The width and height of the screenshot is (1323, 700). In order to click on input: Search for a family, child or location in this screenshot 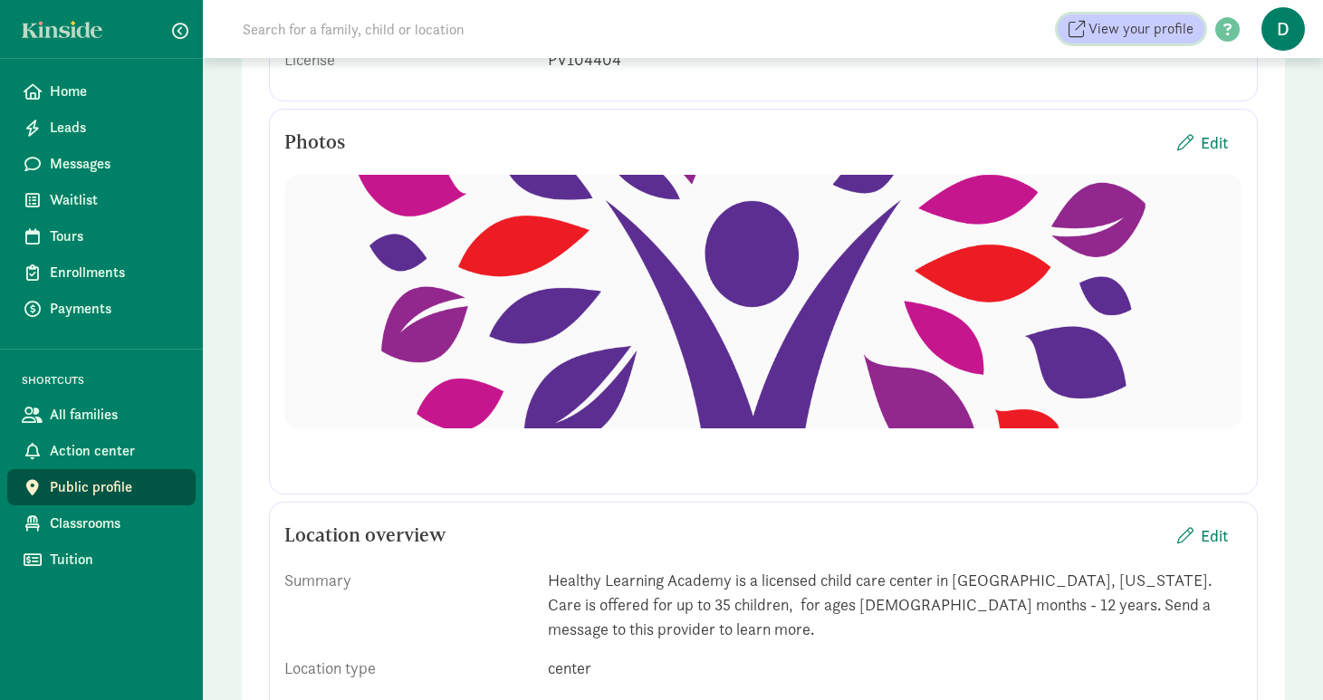, I will do `click(486, 29)`.